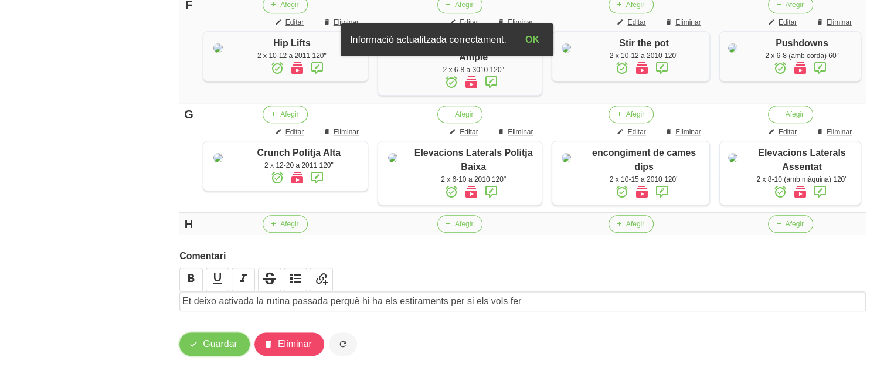  I want to click on div: 2 x 6-10 a 2010 120", so click(474, 179).